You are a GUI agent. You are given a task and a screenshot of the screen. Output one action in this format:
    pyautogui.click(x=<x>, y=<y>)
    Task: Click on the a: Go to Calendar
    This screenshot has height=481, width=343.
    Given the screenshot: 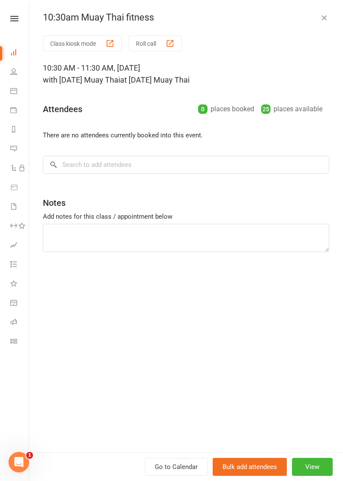 What is the action you would take?
    pyautogui.click(x=176, y=467)
    